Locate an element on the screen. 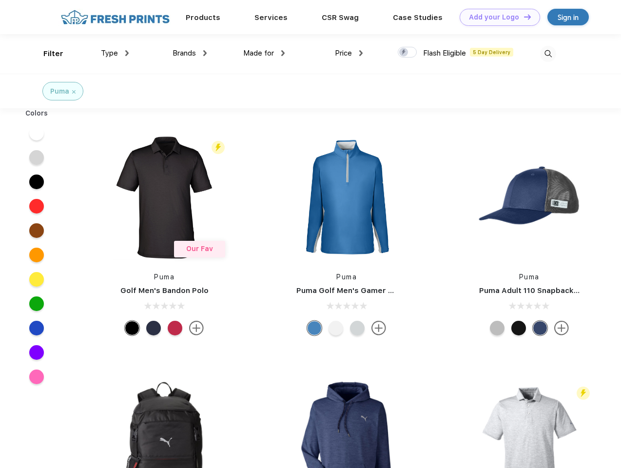  img: DT is located at coordinates (528, 17).